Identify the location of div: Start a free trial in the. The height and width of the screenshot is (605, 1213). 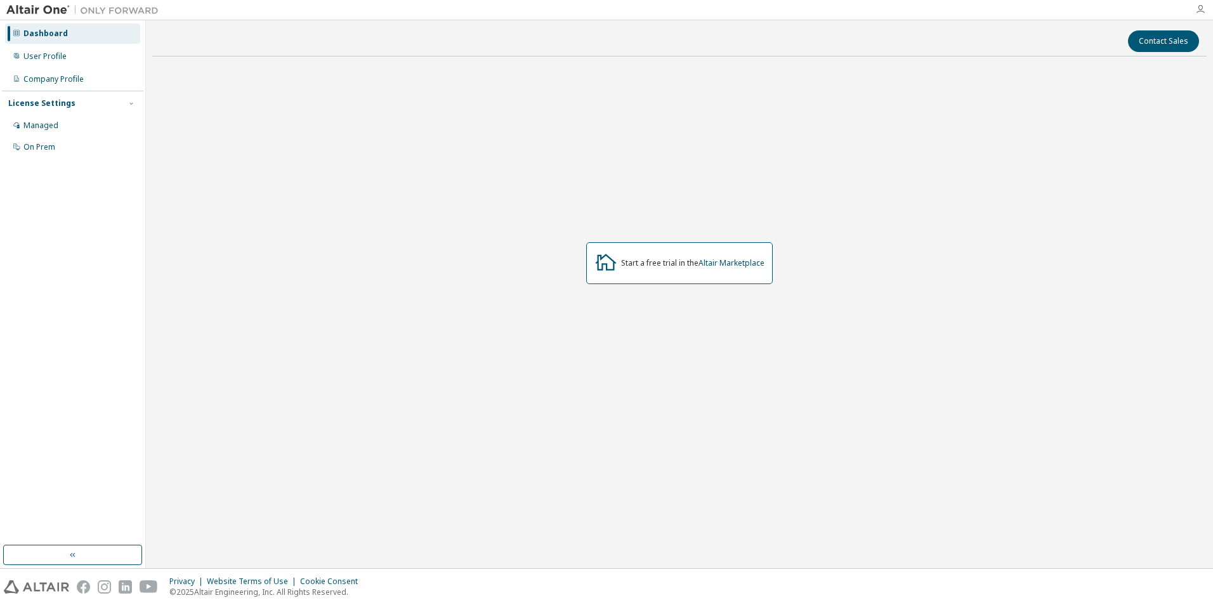
(693, 263).